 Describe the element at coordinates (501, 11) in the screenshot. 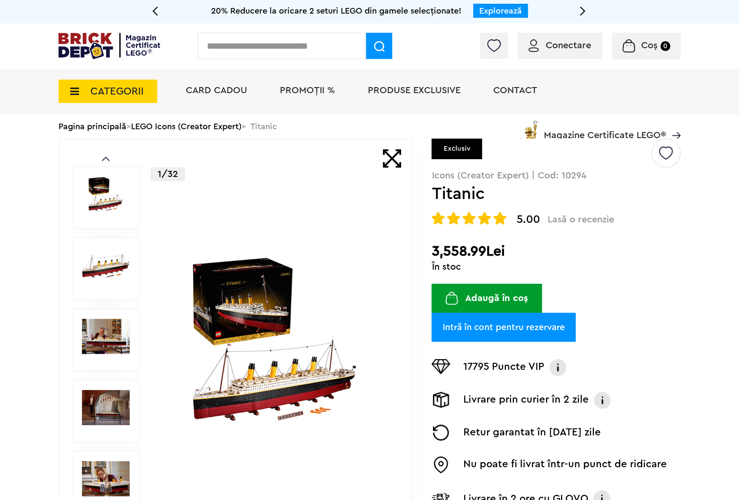

I see `a: Explorează` at that location.